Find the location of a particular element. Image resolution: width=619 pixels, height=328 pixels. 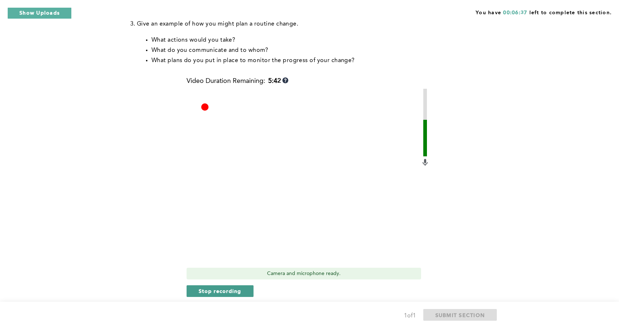

span: SUBMIT SECTION is located at coordinates (460, 315).